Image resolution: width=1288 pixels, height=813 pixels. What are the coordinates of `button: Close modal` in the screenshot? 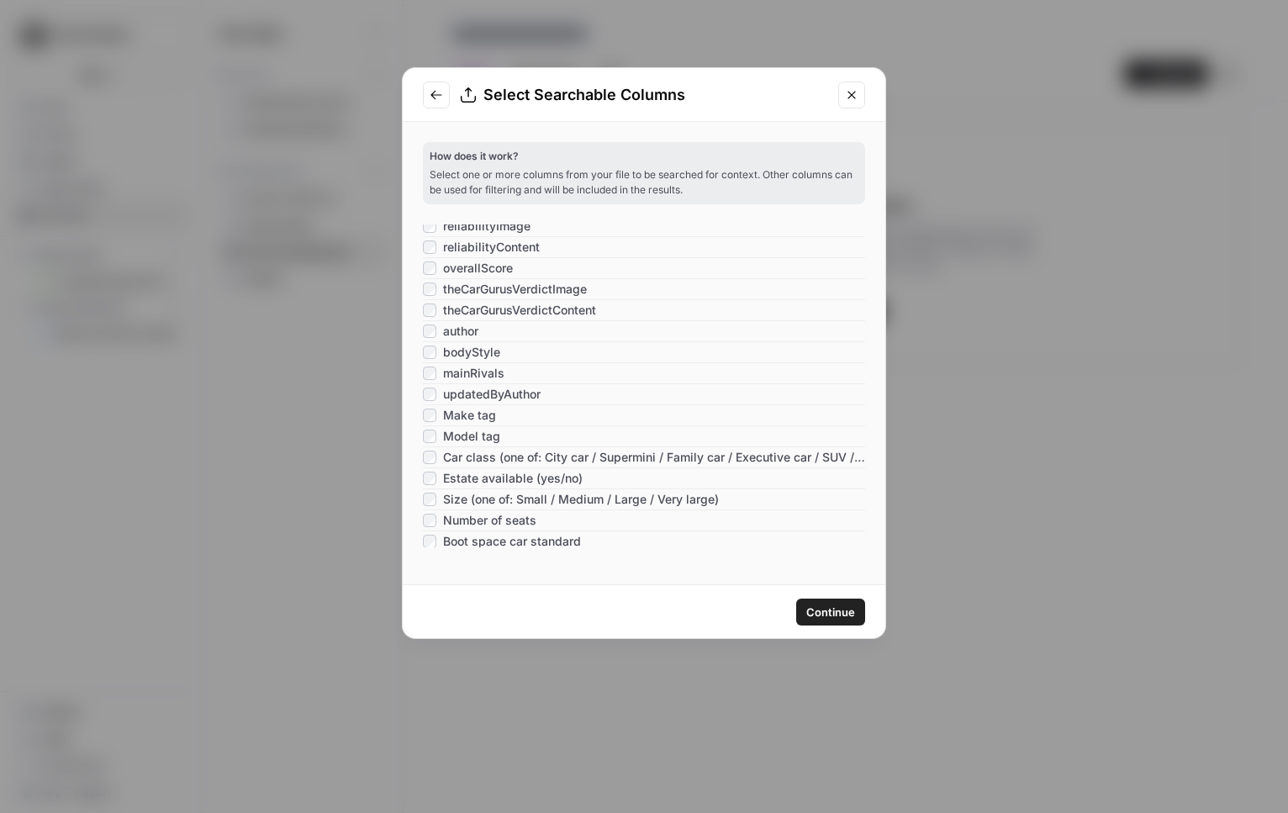 It's located at (851, 95).